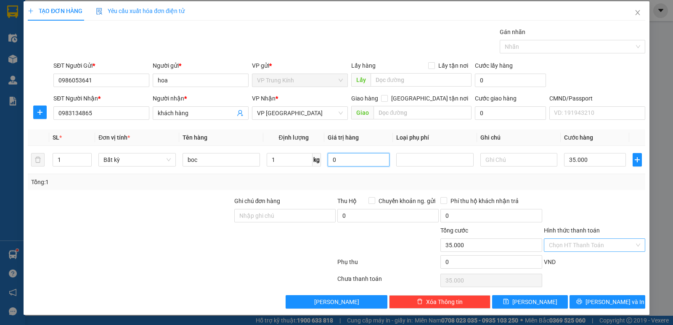 The height and width of the screenshot is (325, 673). What do you see at coordinates (363, 66) in the screenshot?
I see `span: Lấy hàng` at bounding box center [363, 66].